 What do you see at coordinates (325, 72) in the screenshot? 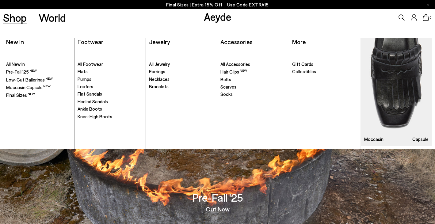
I see `a: Collectibles` at bounding box center [325, 72].